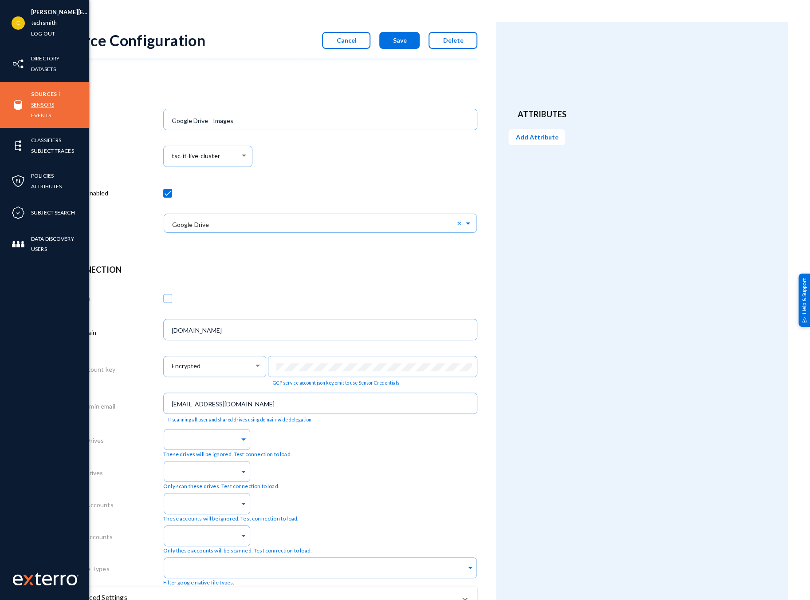  I want to click on a: Subject Traces, so click(52, 150).